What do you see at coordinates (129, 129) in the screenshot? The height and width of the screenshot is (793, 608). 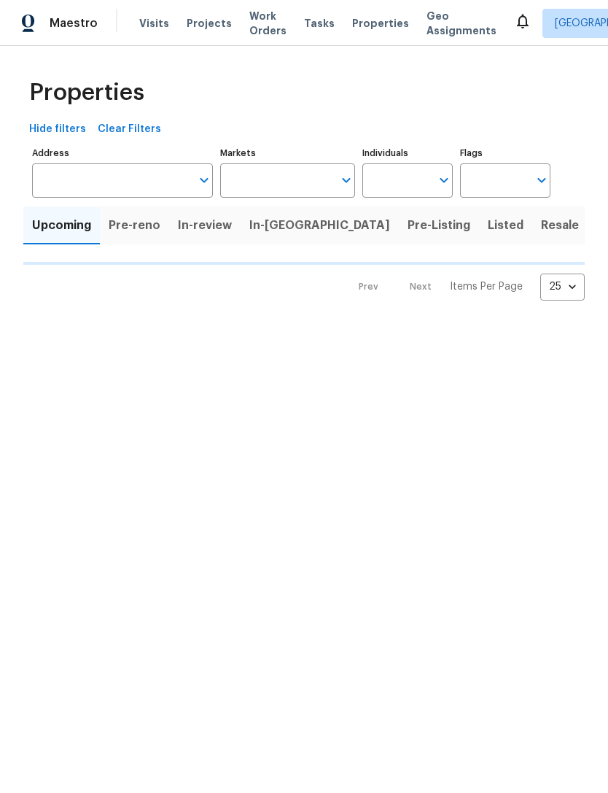 I see `button: Clear Filters` at bounding box center [129, 129].